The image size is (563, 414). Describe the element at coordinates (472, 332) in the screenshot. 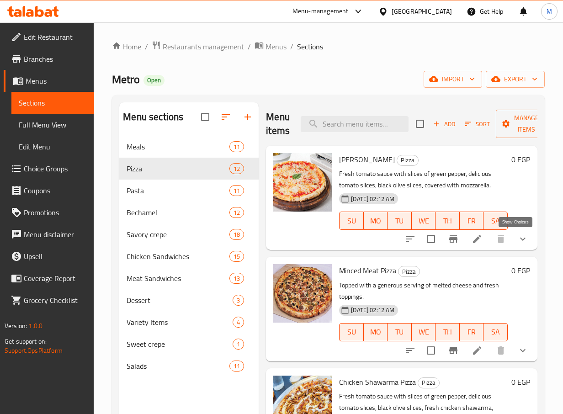

I see `span: FR` at that location.